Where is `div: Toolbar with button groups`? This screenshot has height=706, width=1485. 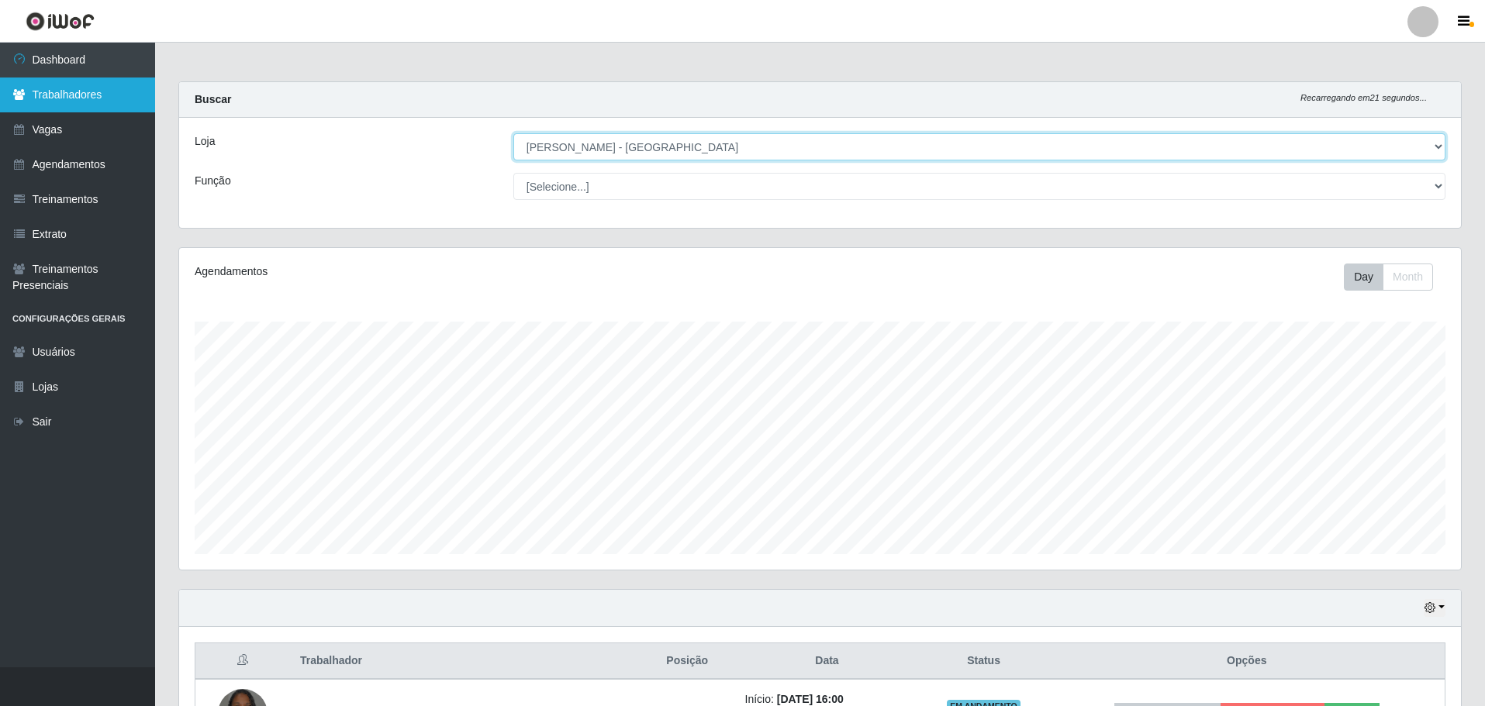
div: Toolbar with button groups is located at coordinates (1394, 277).